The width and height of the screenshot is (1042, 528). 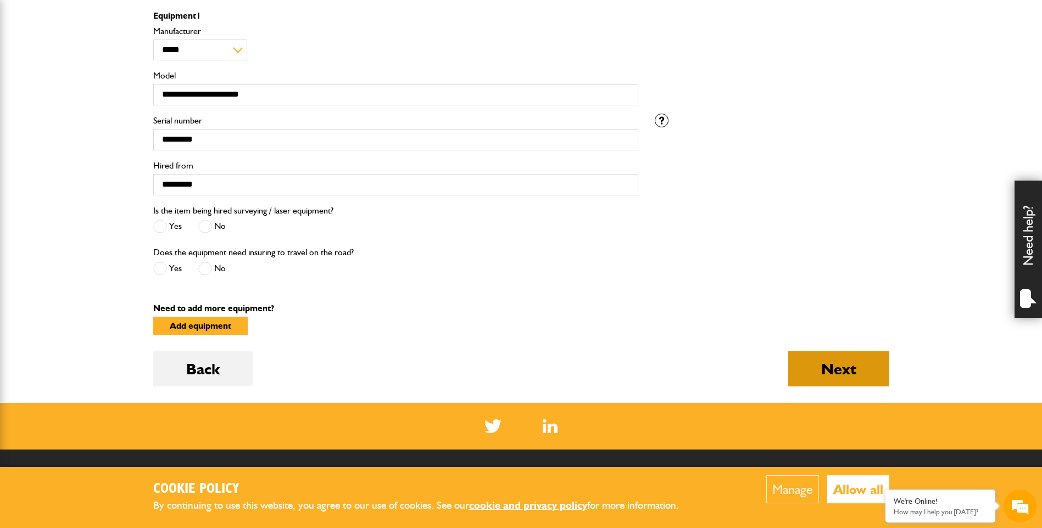 I want to click on img: Linked In, so click(x=550, y=426).